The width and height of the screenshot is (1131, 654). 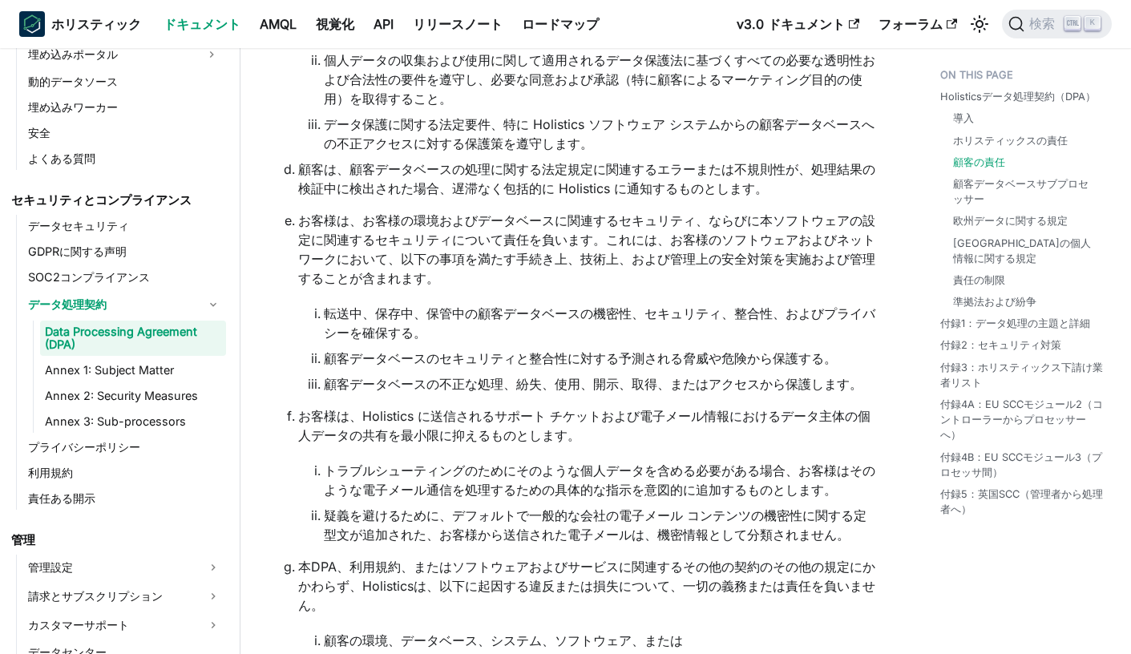 What do you see at coordinates (1010, 220) in the screenshot?
I see `a: 欧州データに関する規定` at bounding box center [1010, 220].